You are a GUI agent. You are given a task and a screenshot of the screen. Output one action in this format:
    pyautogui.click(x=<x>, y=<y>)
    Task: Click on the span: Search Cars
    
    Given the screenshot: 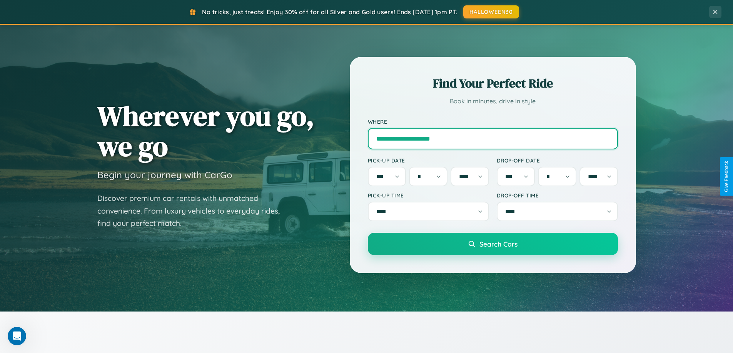 What is the action you would take?
    pyautogui.click(x=498, y=244)
    